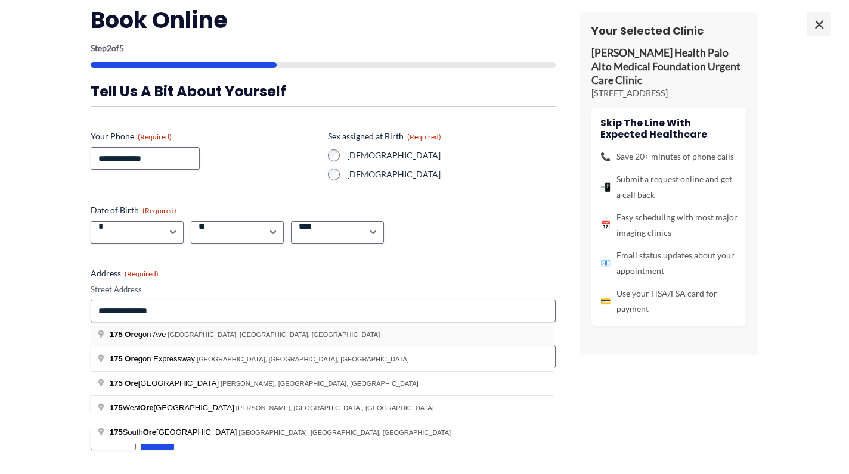 The image size is (849, 474). What do you see at coordinates (323, 91) in the screenshot?
I see `h3: Tell us a bit about yourself` at bounding box center [323, 91].